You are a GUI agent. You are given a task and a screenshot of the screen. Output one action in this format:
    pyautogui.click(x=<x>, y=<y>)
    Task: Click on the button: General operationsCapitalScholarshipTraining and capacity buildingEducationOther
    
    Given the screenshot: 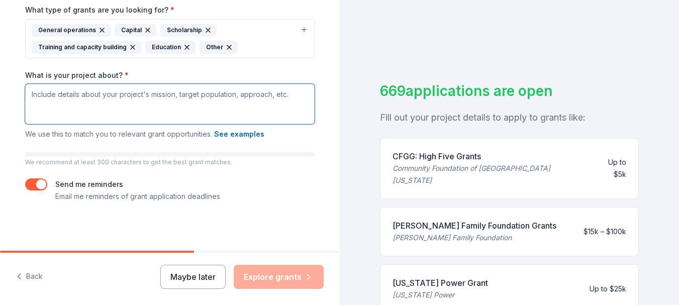 What is the action you would take?
    pyautogui.click(x=170, y=39)
    